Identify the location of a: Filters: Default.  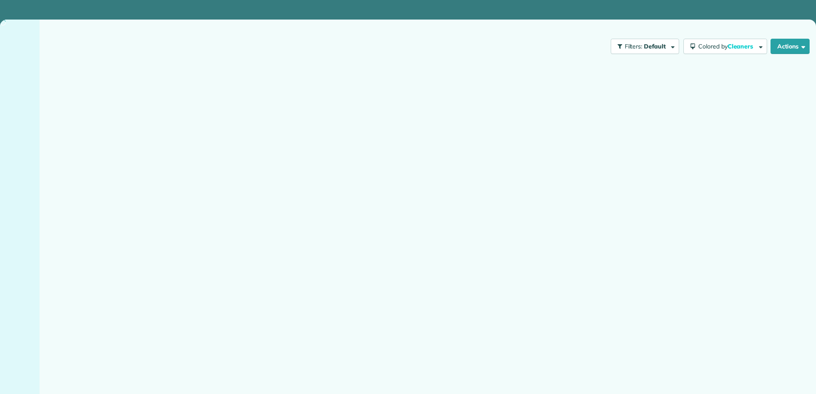
(642, 46).